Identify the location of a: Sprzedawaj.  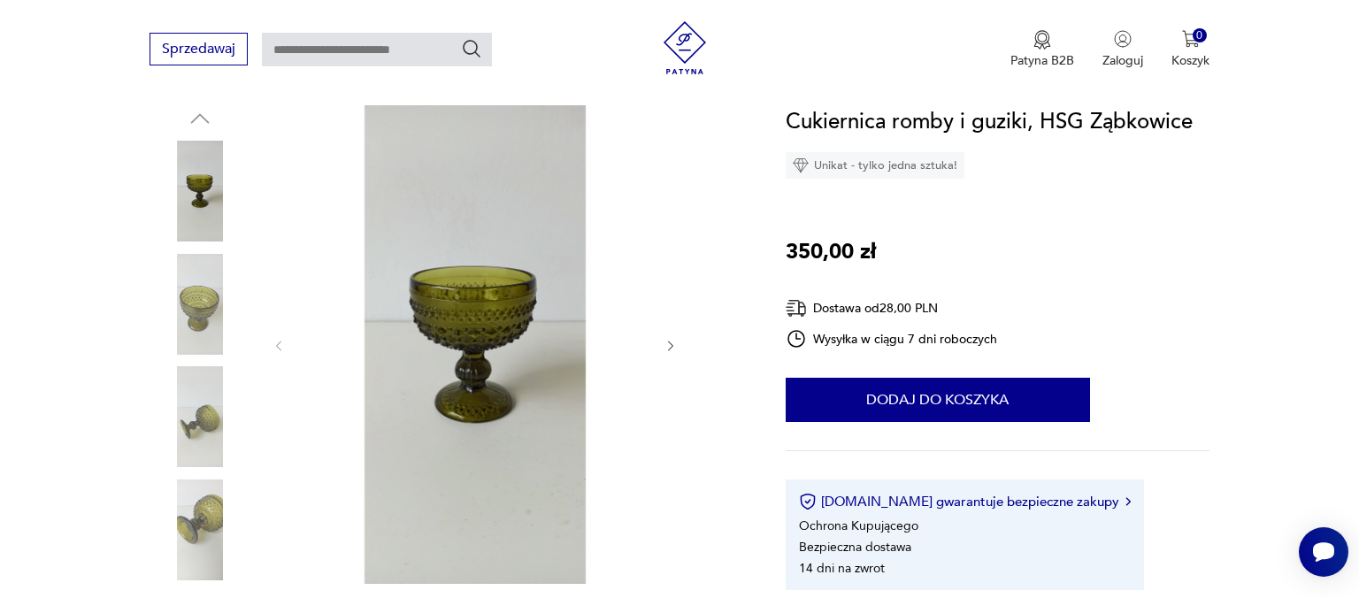
(198, 50).